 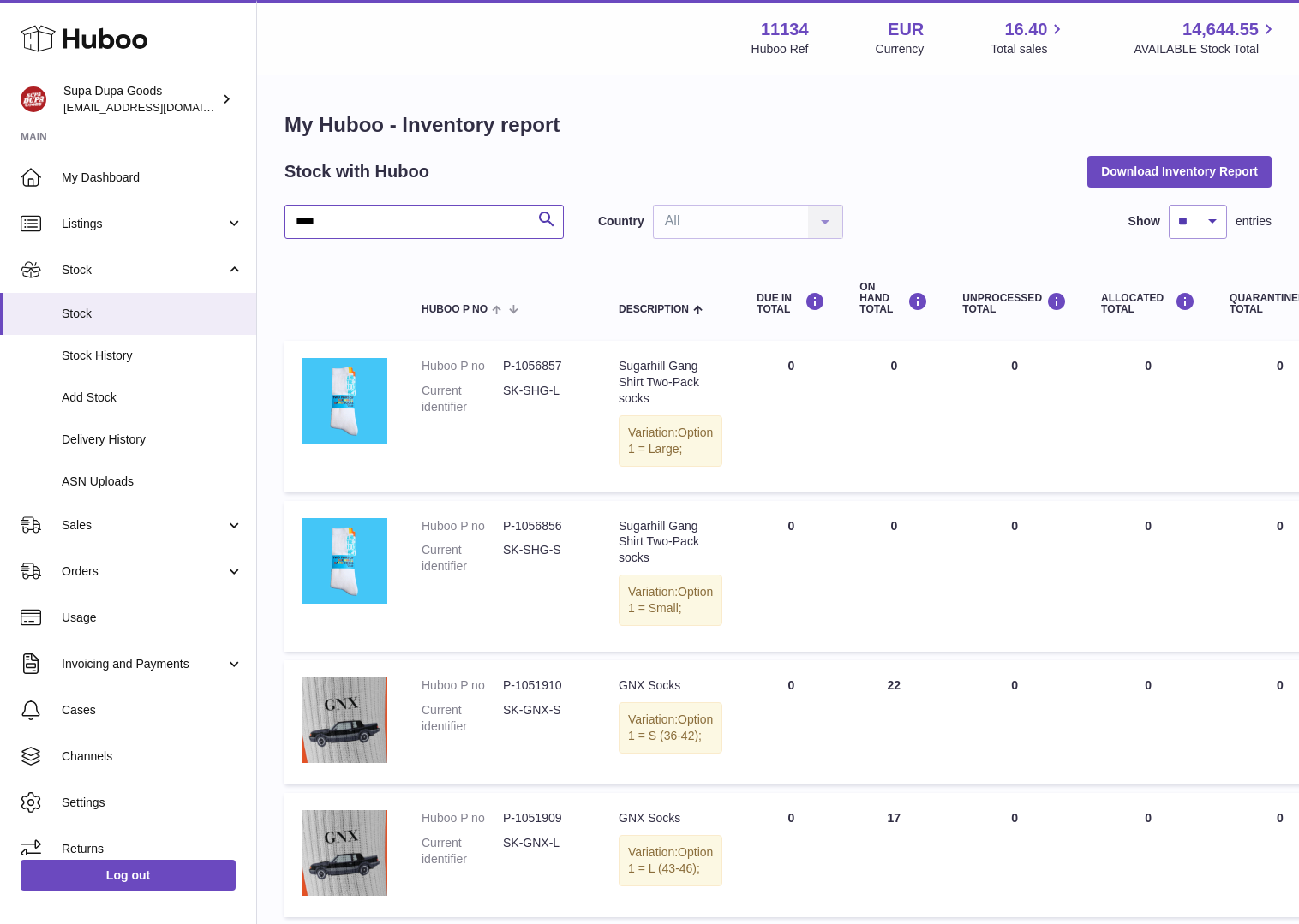 What do you see at coordinates (791, 304) in the screenshot?
I see `div: DUE IN TOTAL` at bounding box center [791, 304].